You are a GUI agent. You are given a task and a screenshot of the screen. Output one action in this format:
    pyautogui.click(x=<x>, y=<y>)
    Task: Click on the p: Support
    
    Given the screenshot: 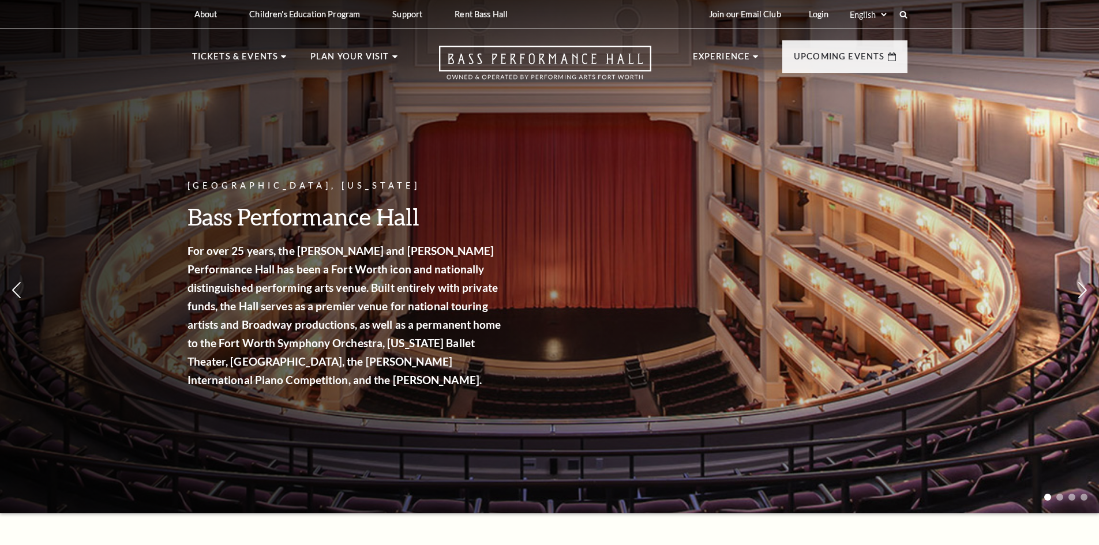 What is the action you would take?
    pyautogui.click(x=407, y=14)
    